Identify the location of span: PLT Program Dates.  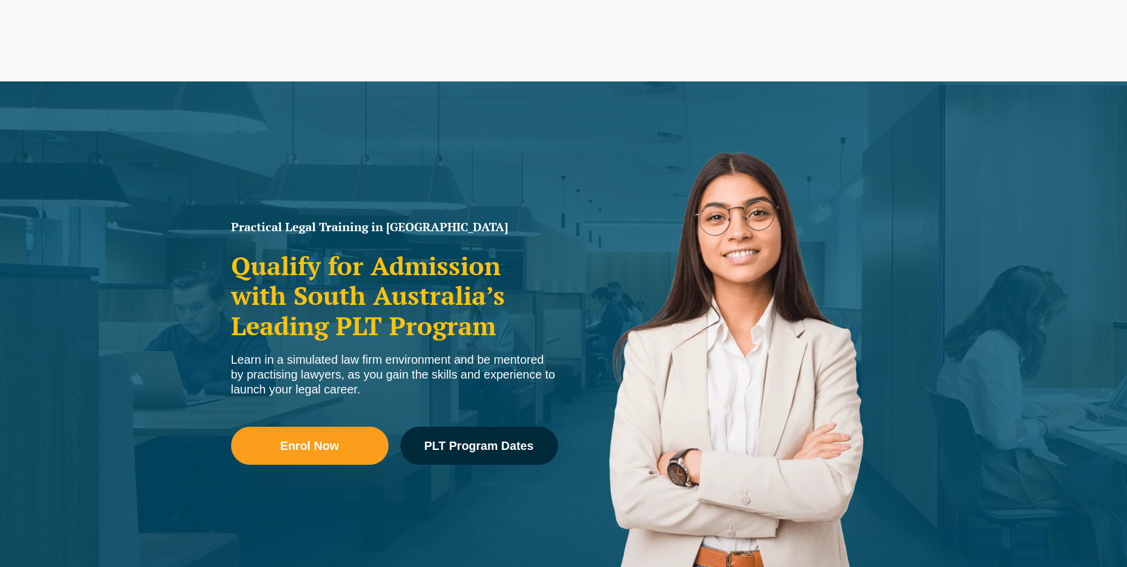
(479, 446).